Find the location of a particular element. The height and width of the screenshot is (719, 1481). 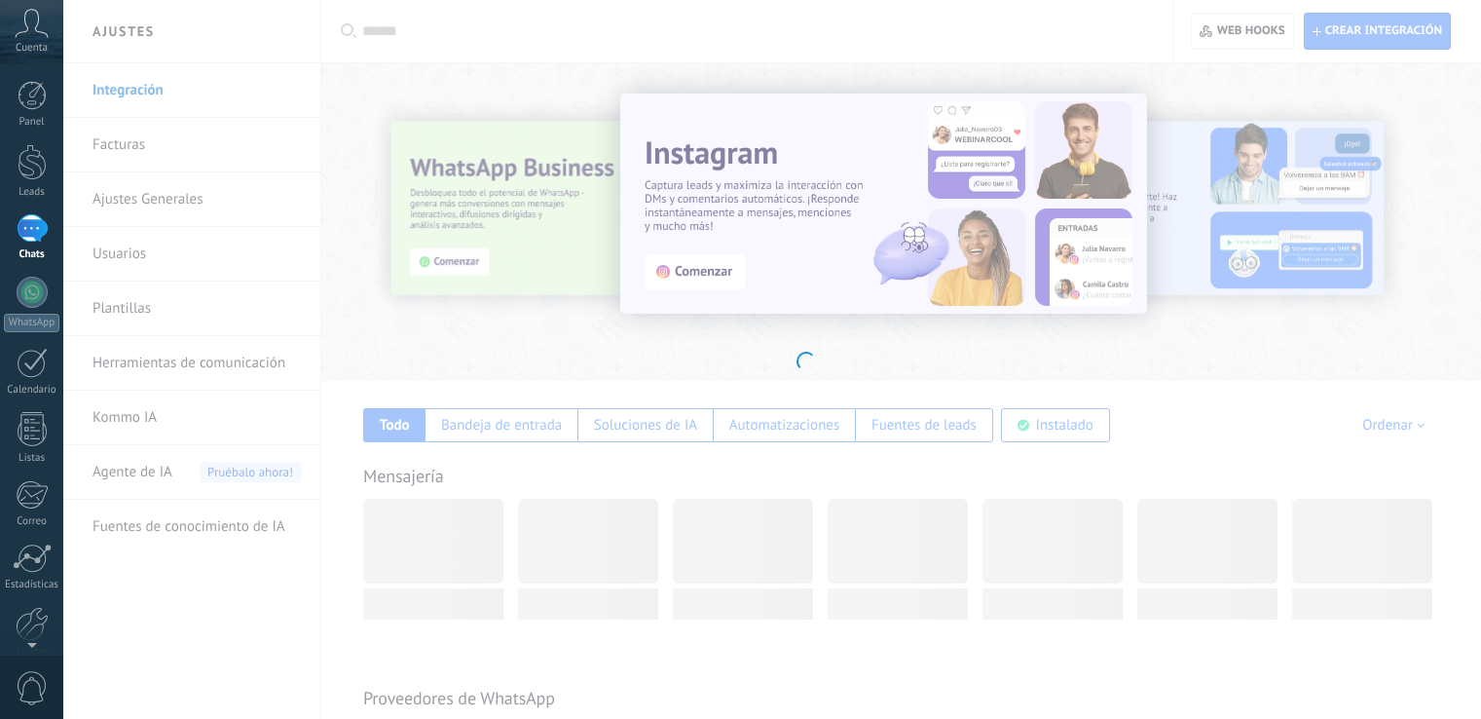

div: Panel is located at coordinates (32, 122).